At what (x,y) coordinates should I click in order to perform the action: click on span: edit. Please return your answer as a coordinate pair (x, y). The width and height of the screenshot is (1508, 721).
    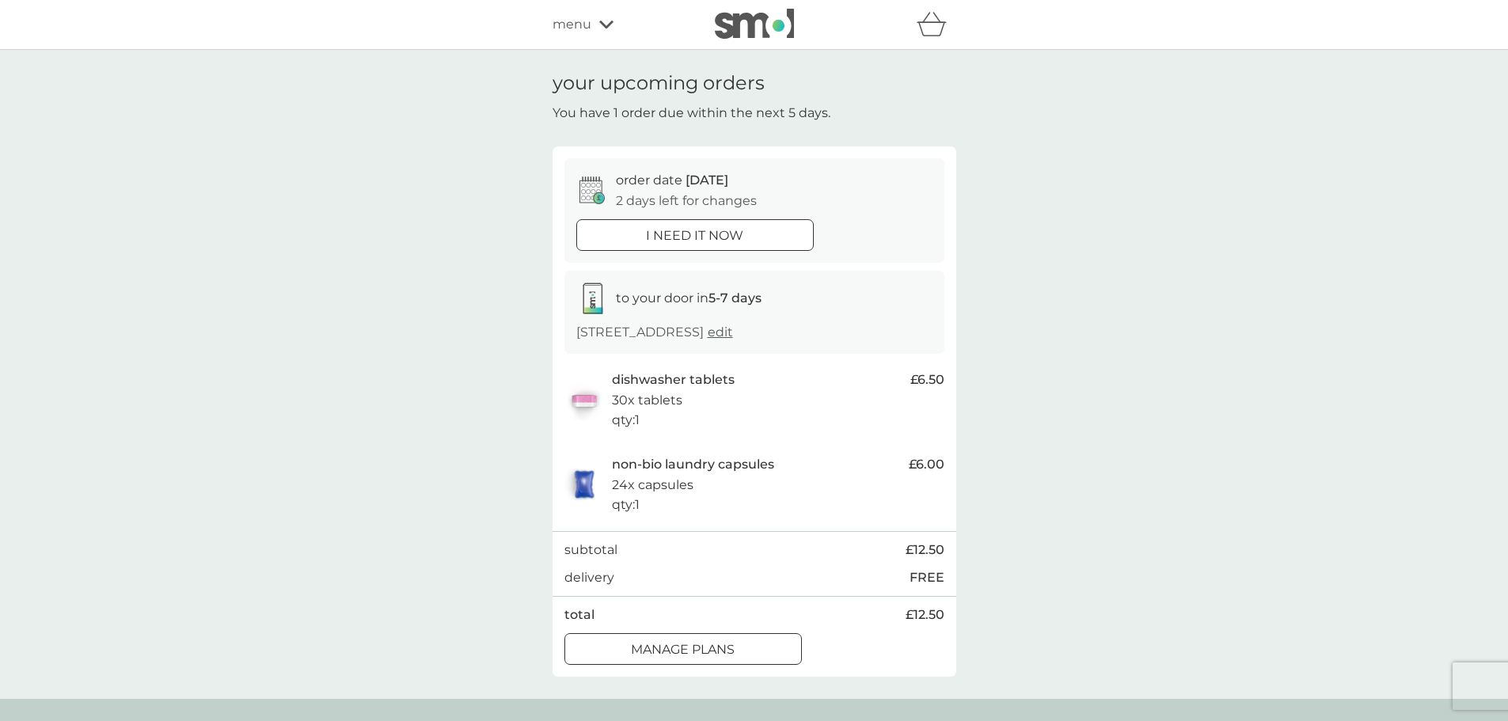
    Looking at the image, I should click on (720, 332).